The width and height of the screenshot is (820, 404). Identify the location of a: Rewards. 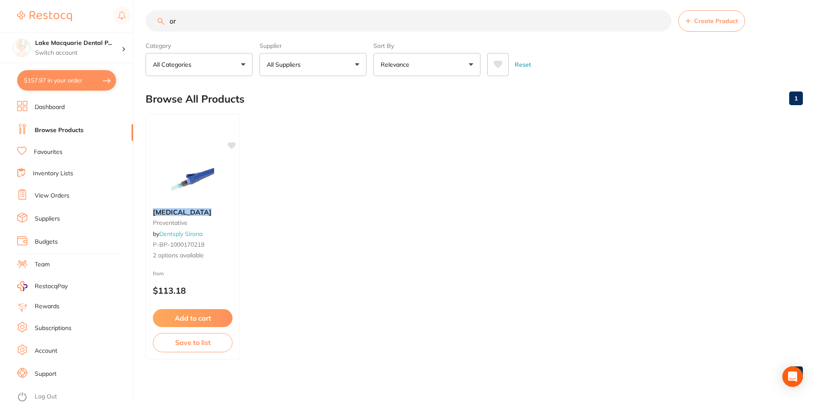
(47, 307).